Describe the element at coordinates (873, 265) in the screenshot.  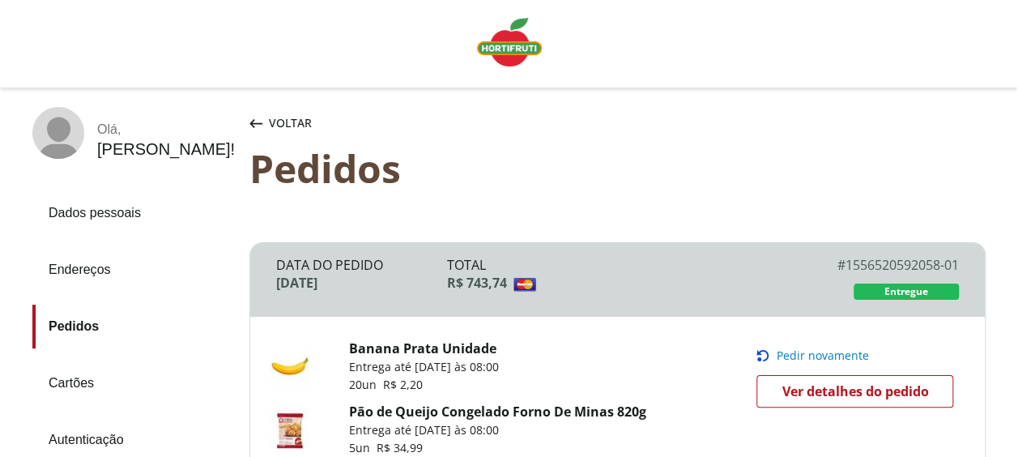
I see `div: # 1556520592058-01` at that location.